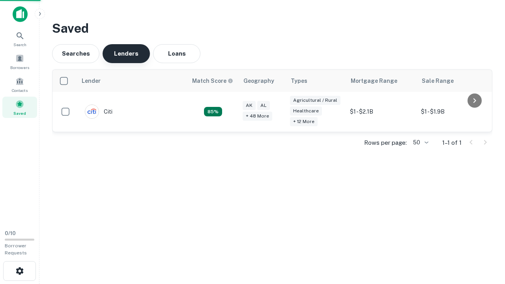 Image resolution: width=505 pixels, height=284 pixels. I want to click on div: Search, so click(20, 39).